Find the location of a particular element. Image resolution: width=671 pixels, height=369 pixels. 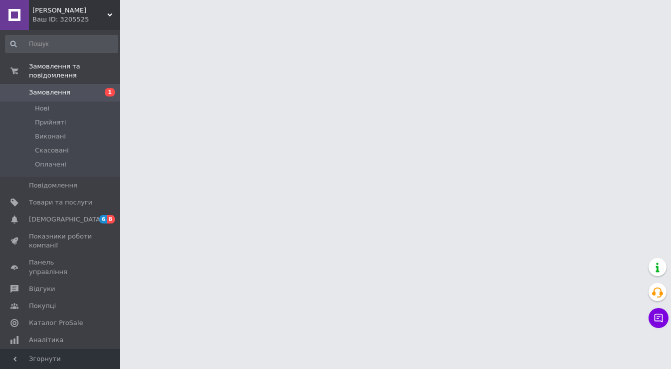

span: Показники роботи компанії is located at coordinates (60, 241).